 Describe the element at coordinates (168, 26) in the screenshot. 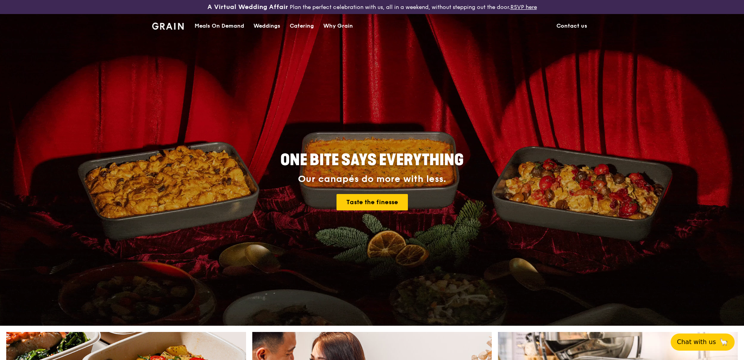

I see `img: Grain` at that location.